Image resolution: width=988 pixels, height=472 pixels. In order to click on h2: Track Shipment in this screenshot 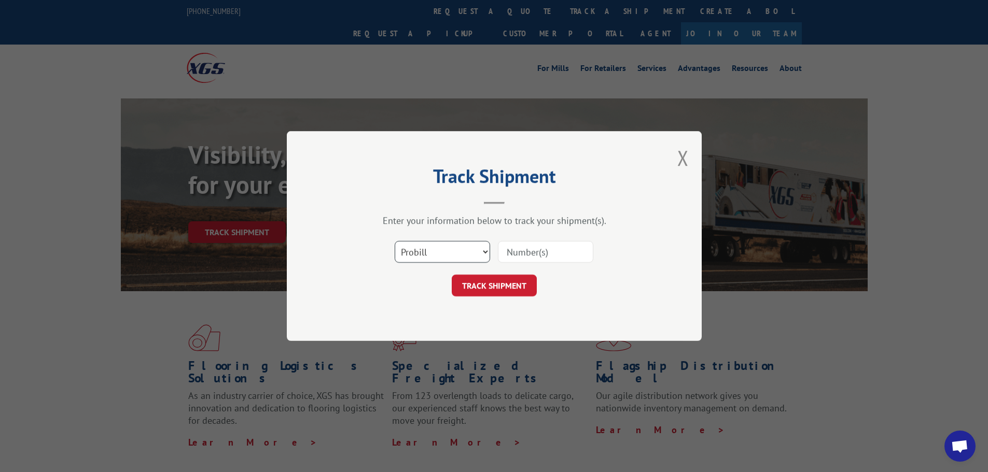, I will do `click(494, 179)`.